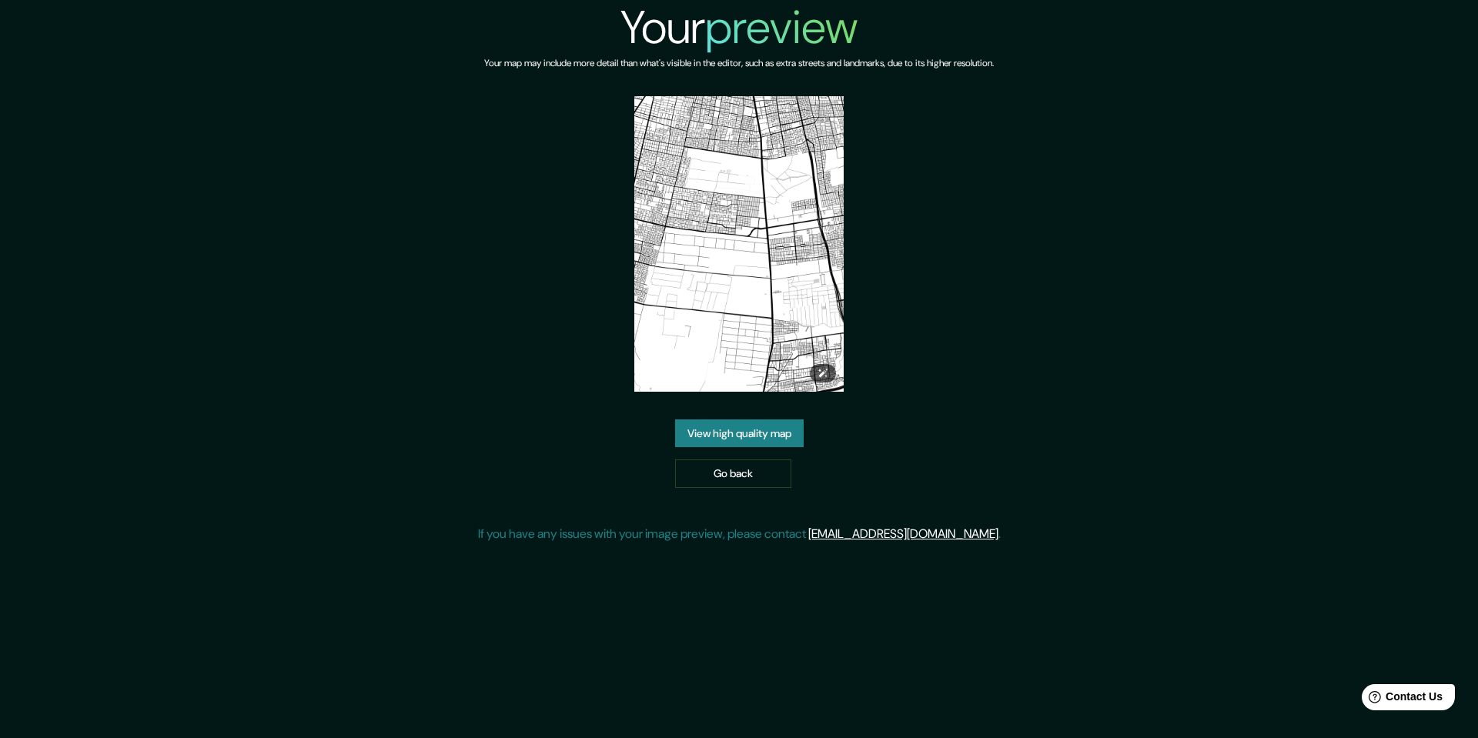 Image resolution: width=1478 pixels, height=738 pixels. What do you see at coordinates (739, 534) in the screenshot?
I see `p: If you have any issues with your image preview, please contact .` at bounding box center [739, 534].